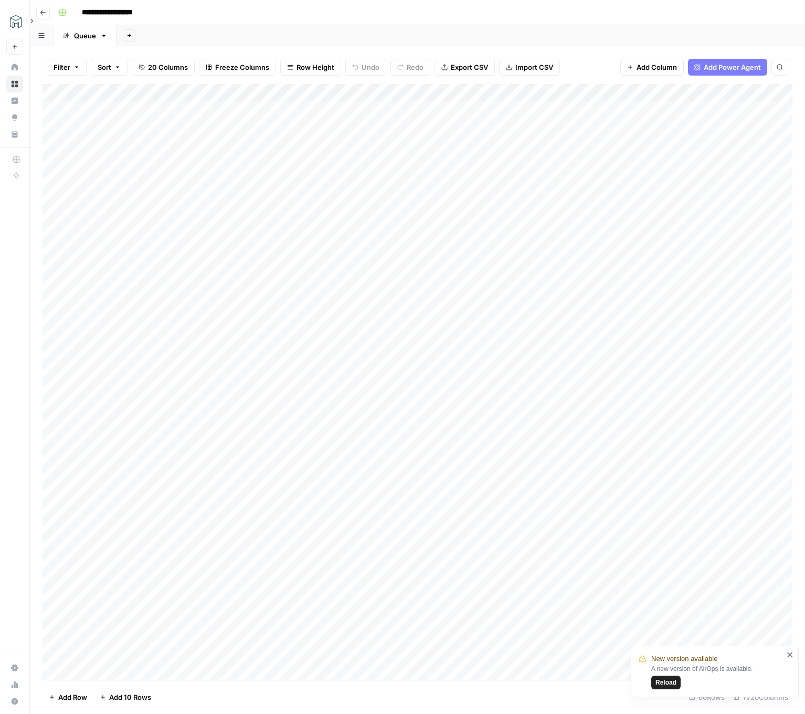  What do you see at coordinates (130, 697) in the screenshot?
I see `span: Add 10 Rows` at bounding box center [130, 697].